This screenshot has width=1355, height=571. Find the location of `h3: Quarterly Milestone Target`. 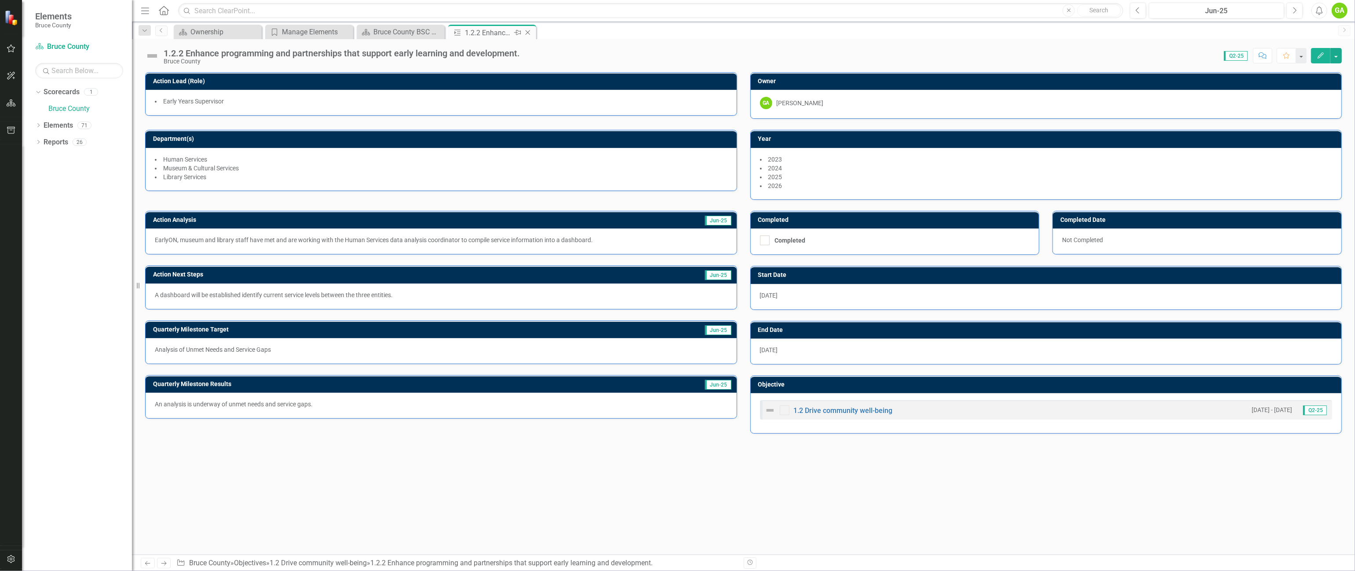

h3: Quarterly Milestone Target is located at coordinates (366, 329).